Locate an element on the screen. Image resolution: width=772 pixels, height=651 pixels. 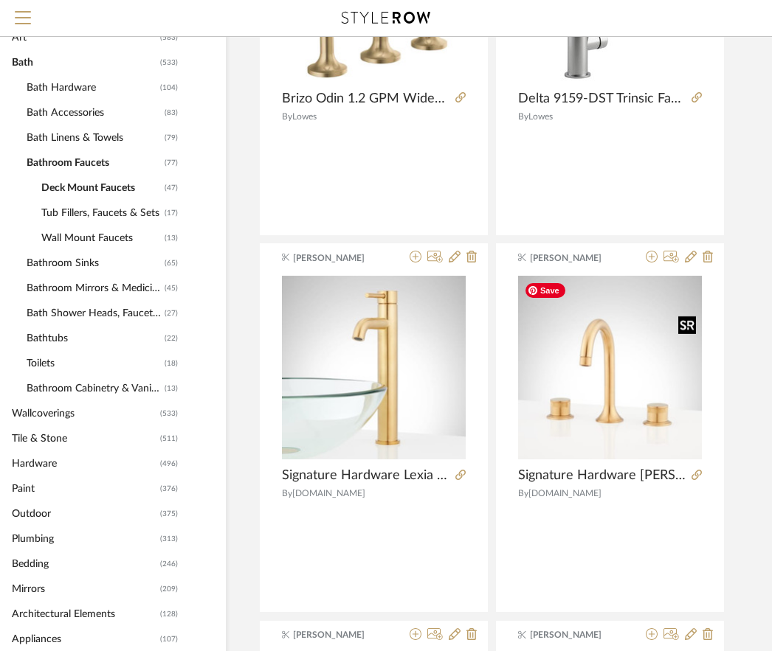
span: (246) is located at coordinates (169, 564).